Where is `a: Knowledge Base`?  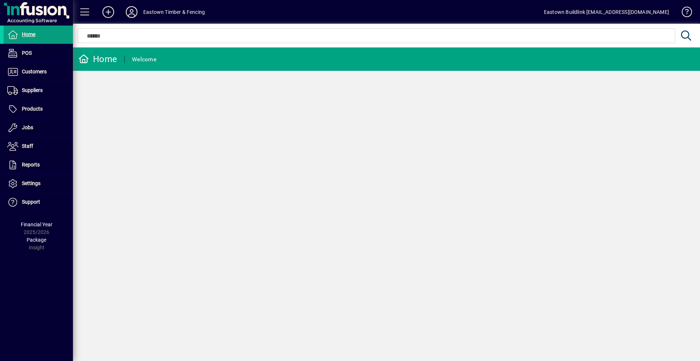 a: Knowledge Base is located at coordinates (684, 13).